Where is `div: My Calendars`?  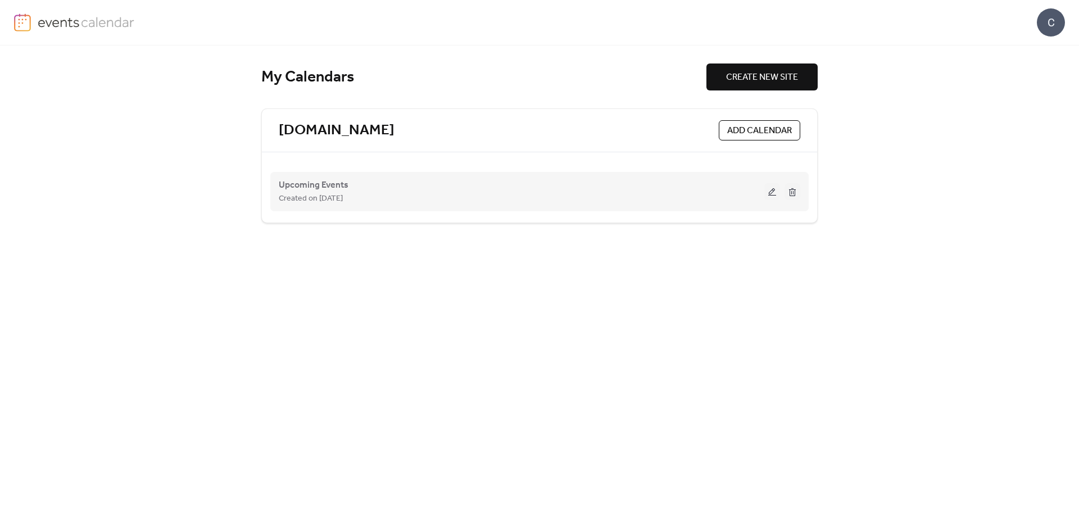
div: My Calendars is located at coordinates (484, 77).